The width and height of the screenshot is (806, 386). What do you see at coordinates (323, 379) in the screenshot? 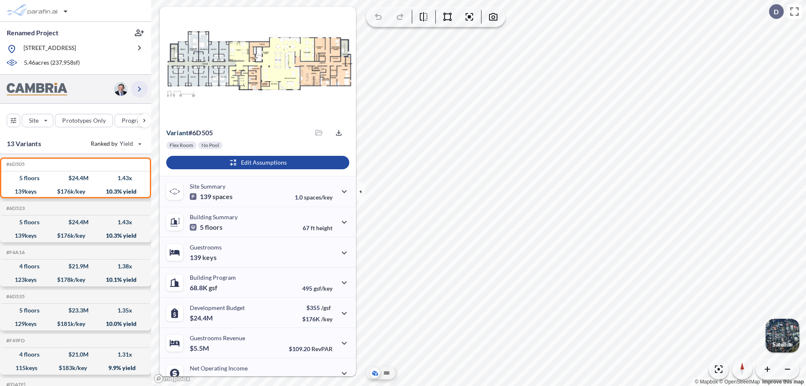
I see `span: margin` at bounding box center [323, 379].